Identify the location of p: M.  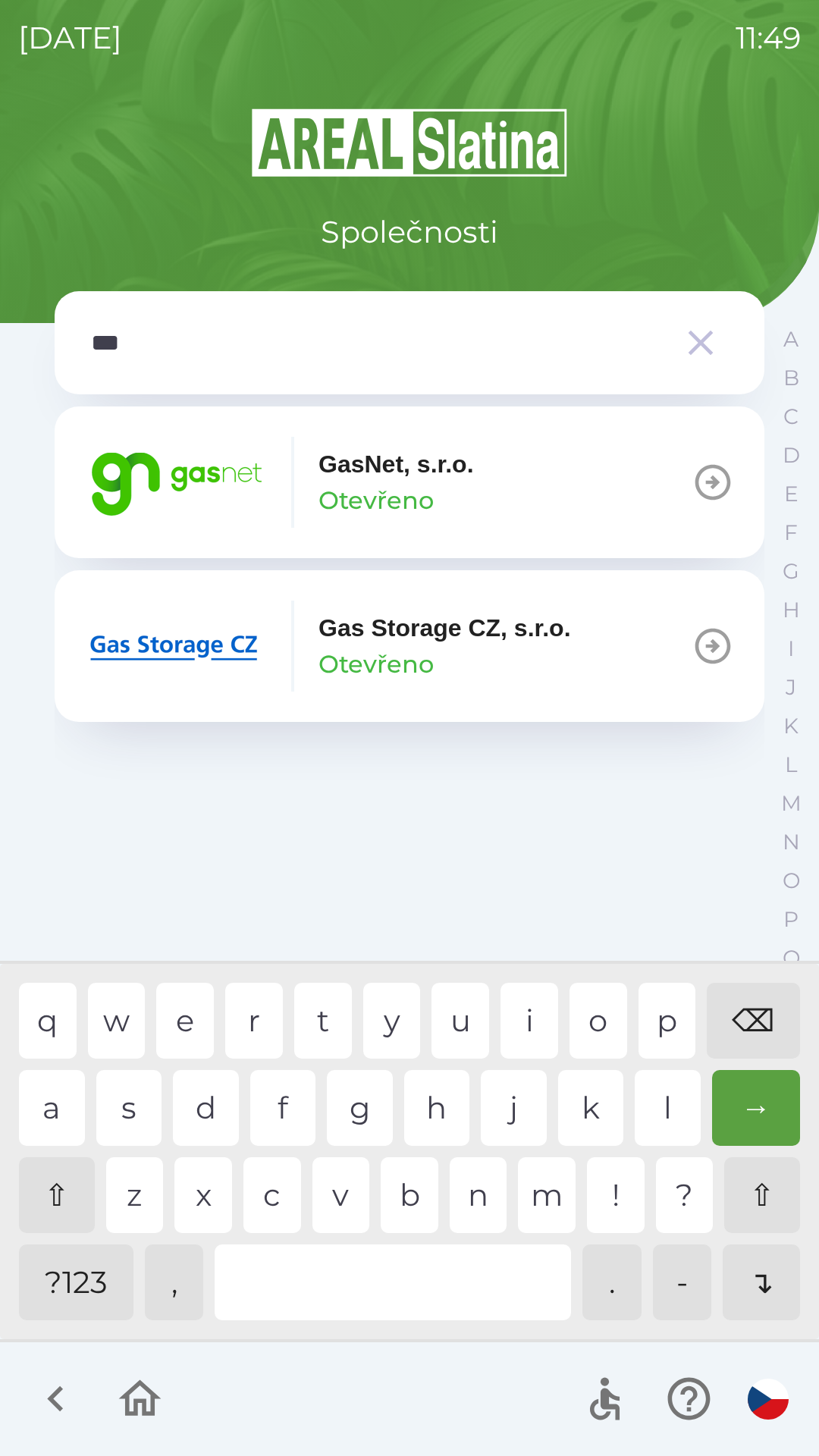
(791, 803).